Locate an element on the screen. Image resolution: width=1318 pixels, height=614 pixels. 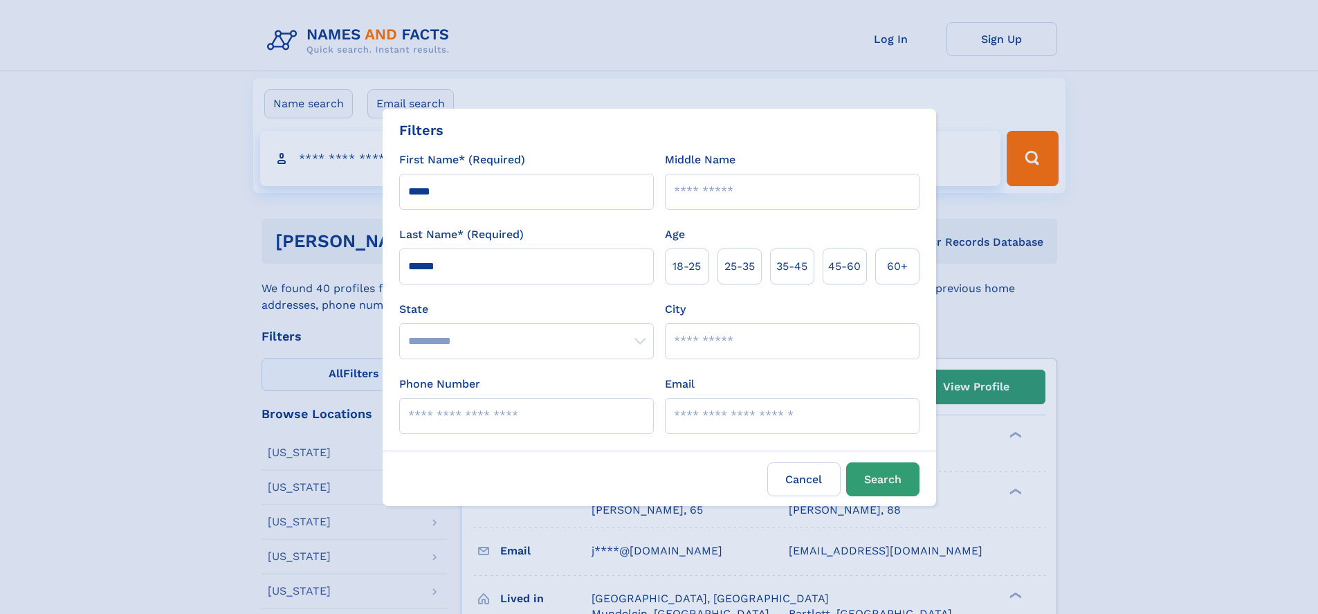
label: Cancel is located at coordinates (804, 479).